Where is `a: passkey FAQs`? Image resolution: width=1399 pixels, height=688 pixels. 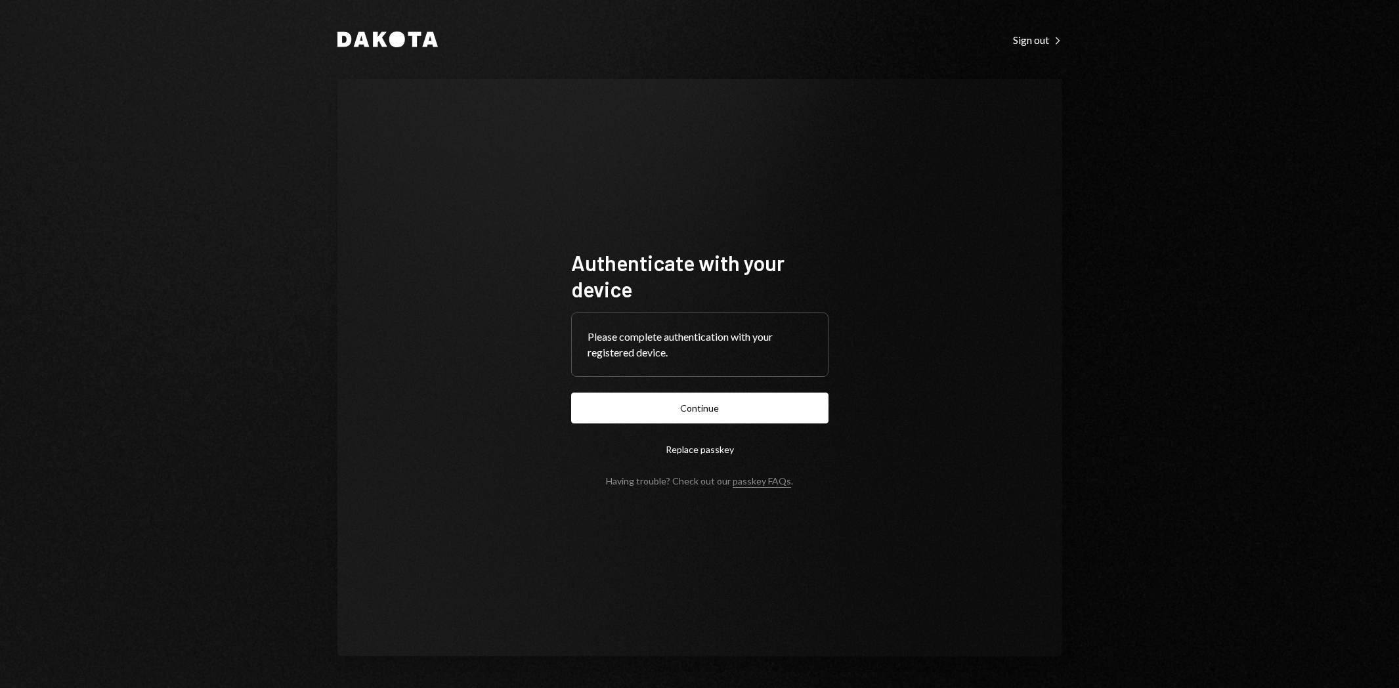 a: passkey FAQs is located at coordinates (762, 481).